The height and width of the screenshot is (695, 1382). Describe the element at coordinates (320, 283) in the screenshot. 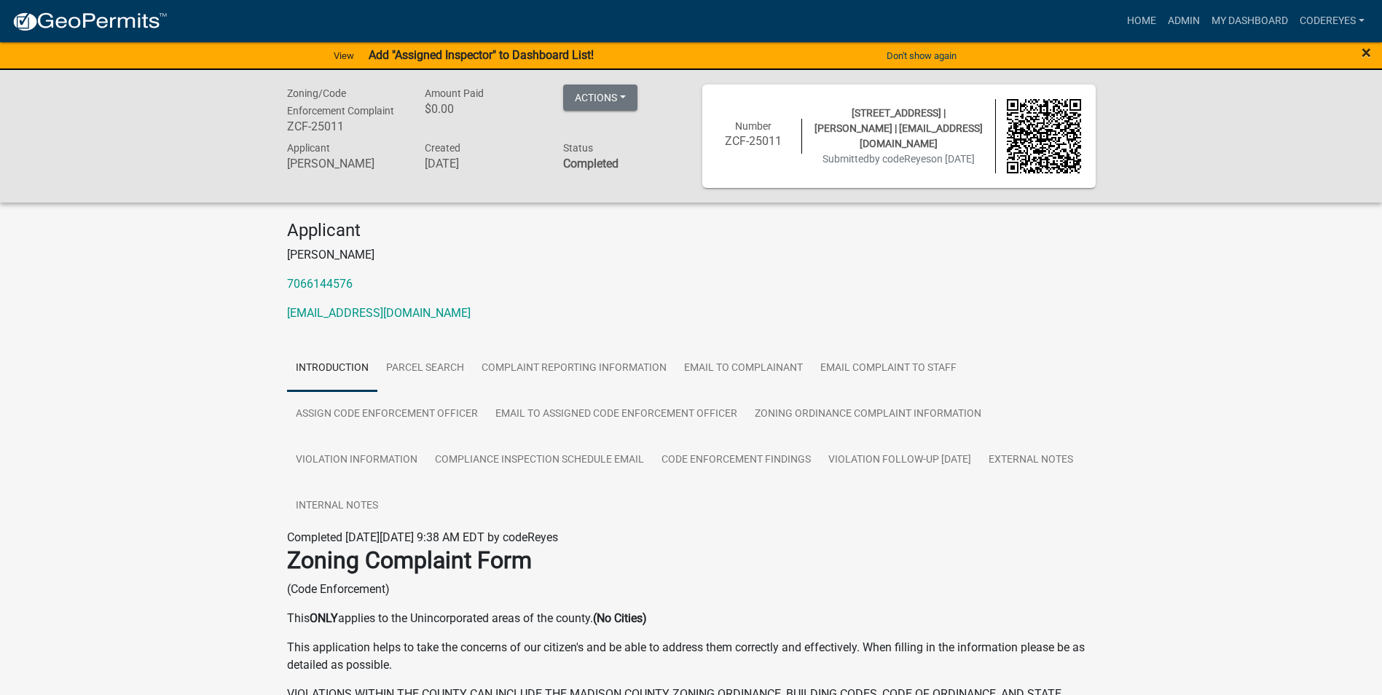

I see `a: 7066144576` at that location.